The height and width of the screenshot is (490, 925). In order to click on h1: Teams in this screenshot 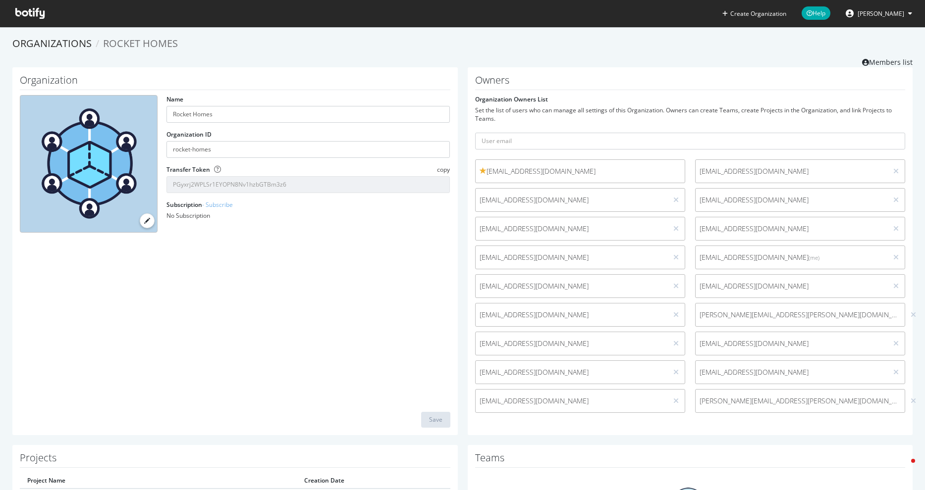, I will do `click(690, 460)`.